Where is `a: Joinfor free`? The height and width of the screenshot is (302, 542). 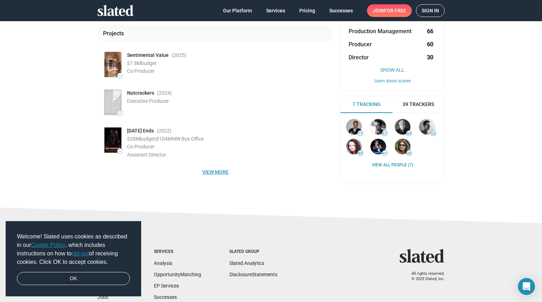
a: Joinfor free is located at coordinates (389, 11).